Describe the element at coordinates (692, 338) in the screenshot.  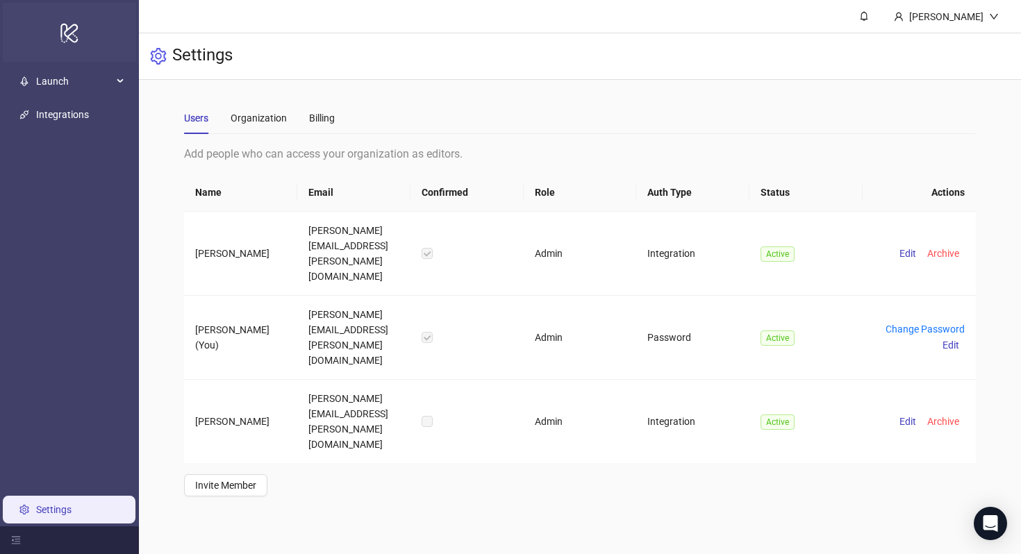
I see `td: Password` at that location.